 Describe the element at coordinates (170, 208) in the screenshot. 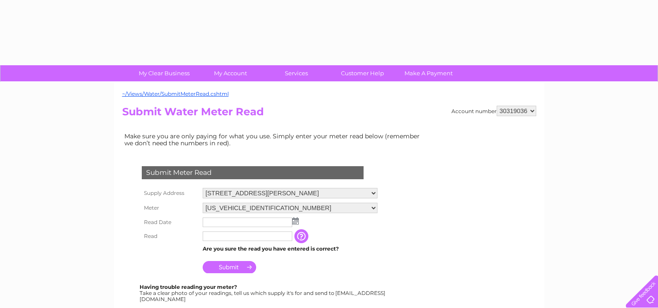

I see `th: Meter` at that location.